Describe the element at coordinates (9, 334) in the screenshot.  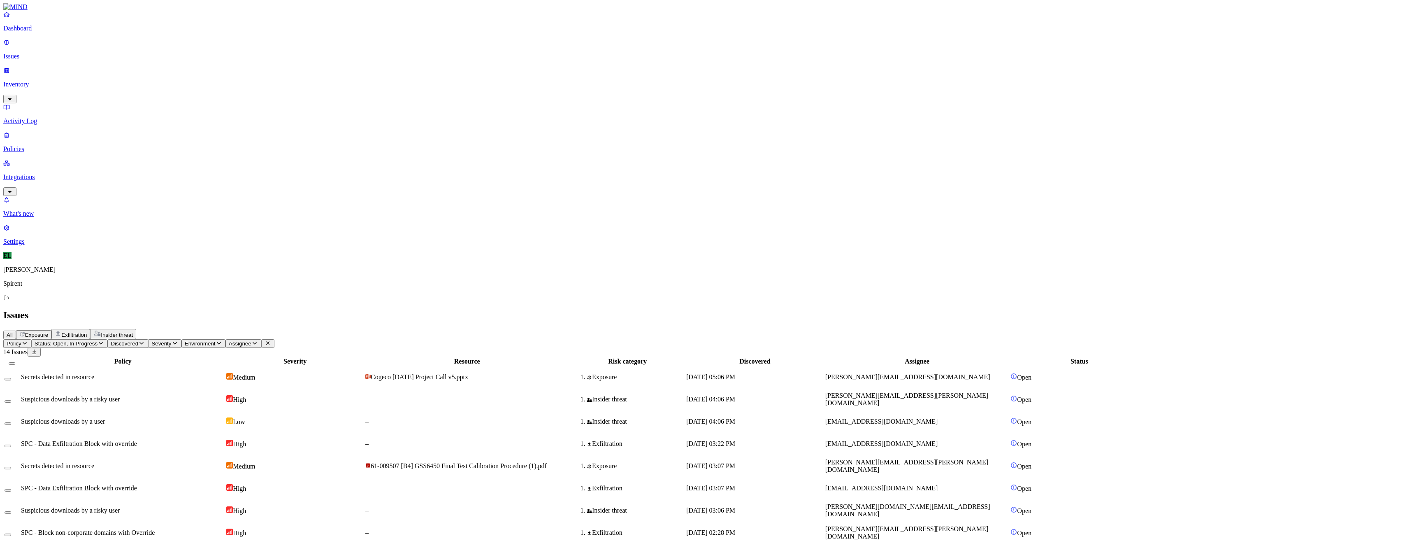
I see `span: All` at that location.